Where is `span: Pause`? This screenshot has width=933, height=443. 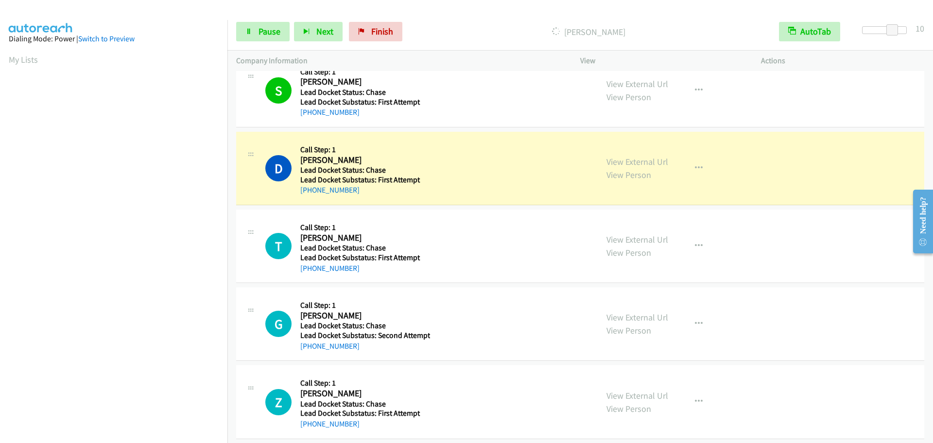
span: Pause is located at coordinates (269, 31).